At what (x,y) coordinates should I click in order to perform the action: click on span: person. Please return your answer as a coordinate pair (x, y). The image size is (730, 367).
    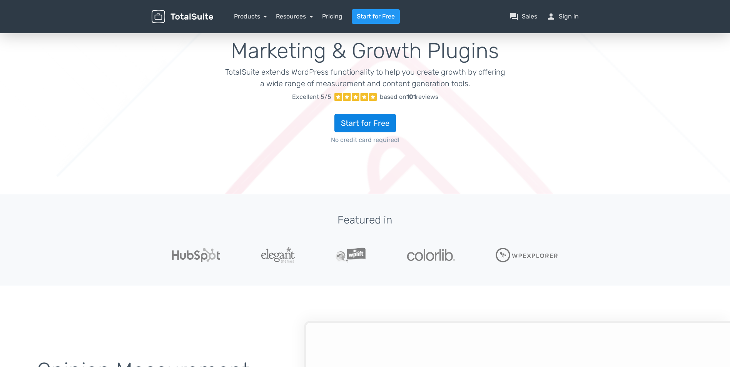
    Looking at the image, I should click on (551, 17).